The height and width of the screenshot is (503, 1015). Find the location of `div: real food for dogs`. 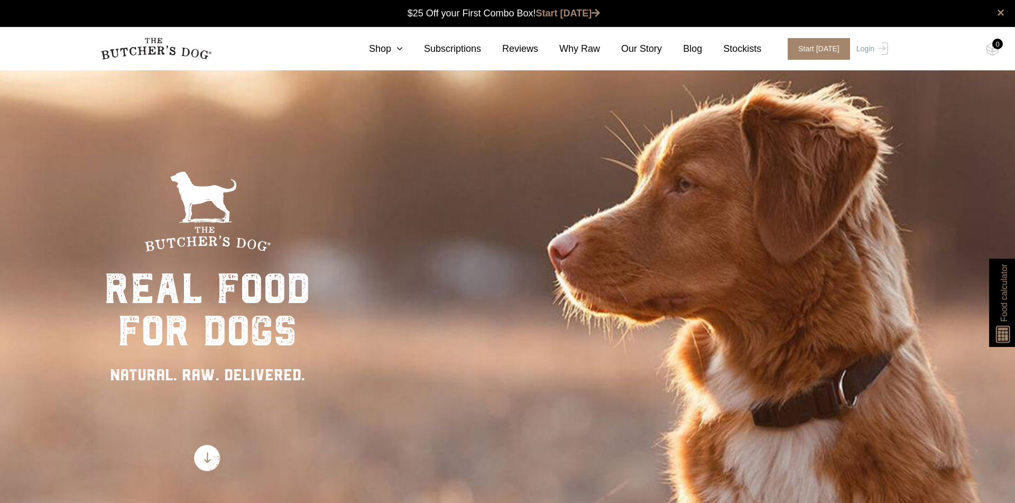

div: real food for dogs is located at coordinates (207, 310).